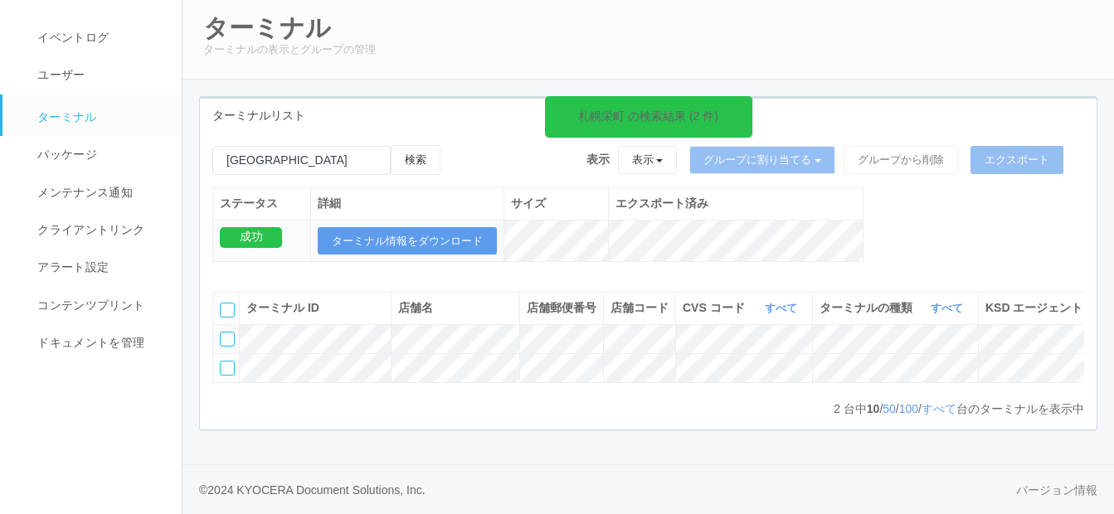  Describe the element at coordinates (762, 160) in the screenshot. I see `button: グループに割り当てる` at that location.